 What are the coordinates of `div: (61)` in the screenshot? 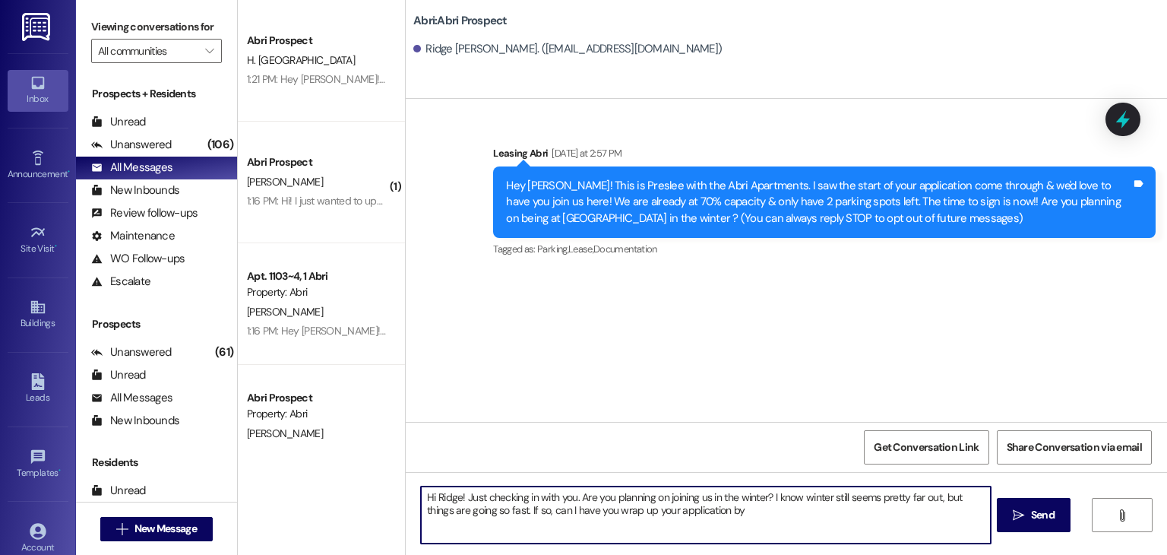 It's located at (224, 352).